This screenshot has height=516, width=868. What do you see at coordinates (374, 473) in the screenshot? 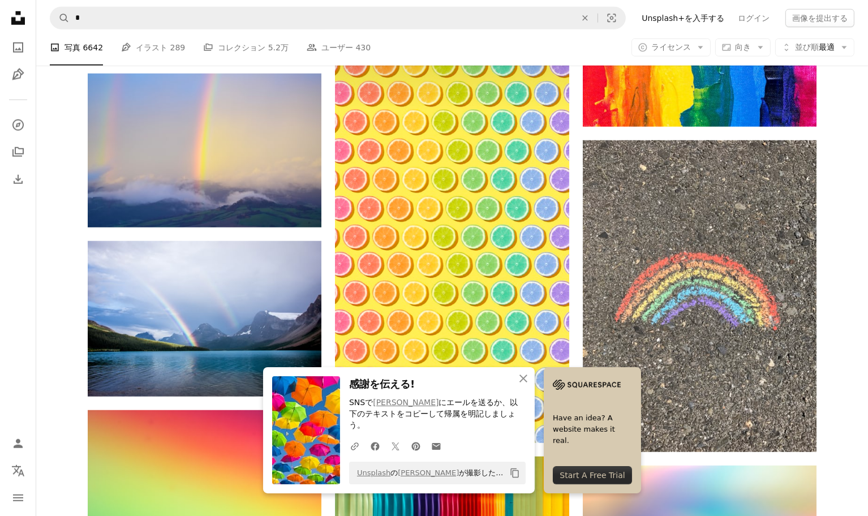
I see `a: Unsplash` at bounding box center [374, 473].